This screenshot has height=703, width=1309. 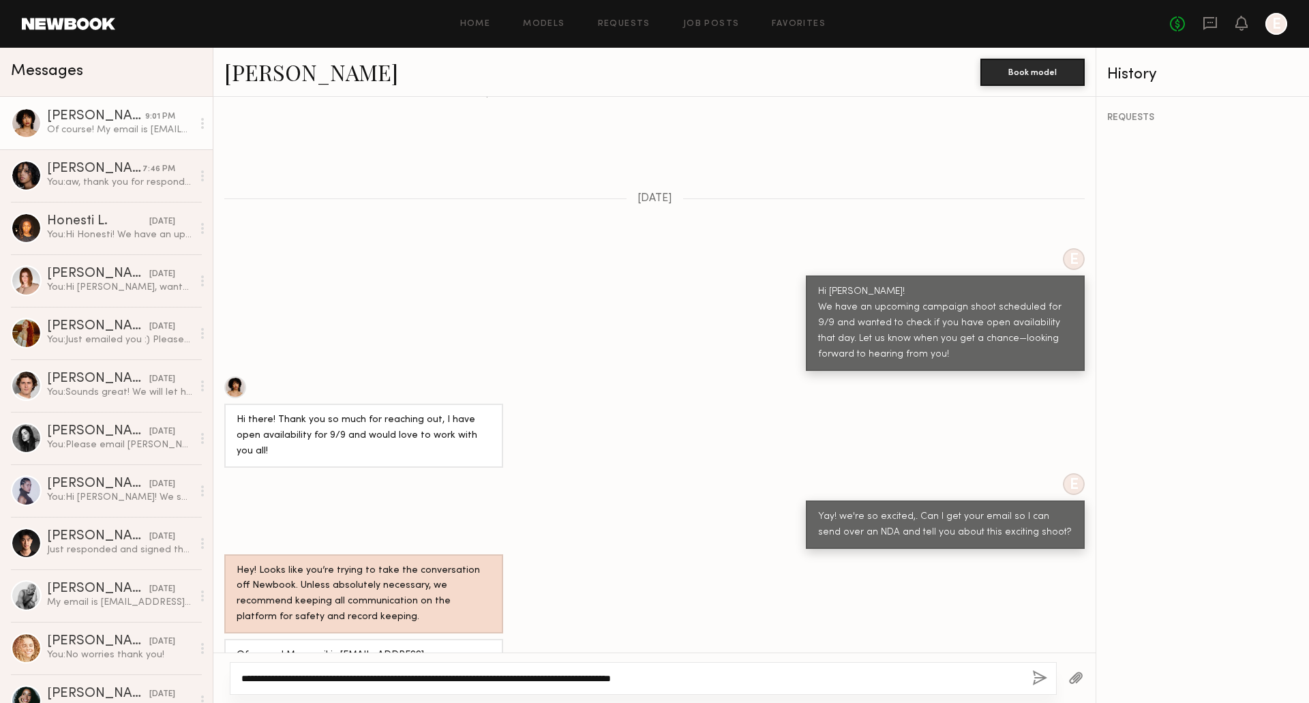 I want to click on div: 9:01 PM, so click(x=160, y=117).